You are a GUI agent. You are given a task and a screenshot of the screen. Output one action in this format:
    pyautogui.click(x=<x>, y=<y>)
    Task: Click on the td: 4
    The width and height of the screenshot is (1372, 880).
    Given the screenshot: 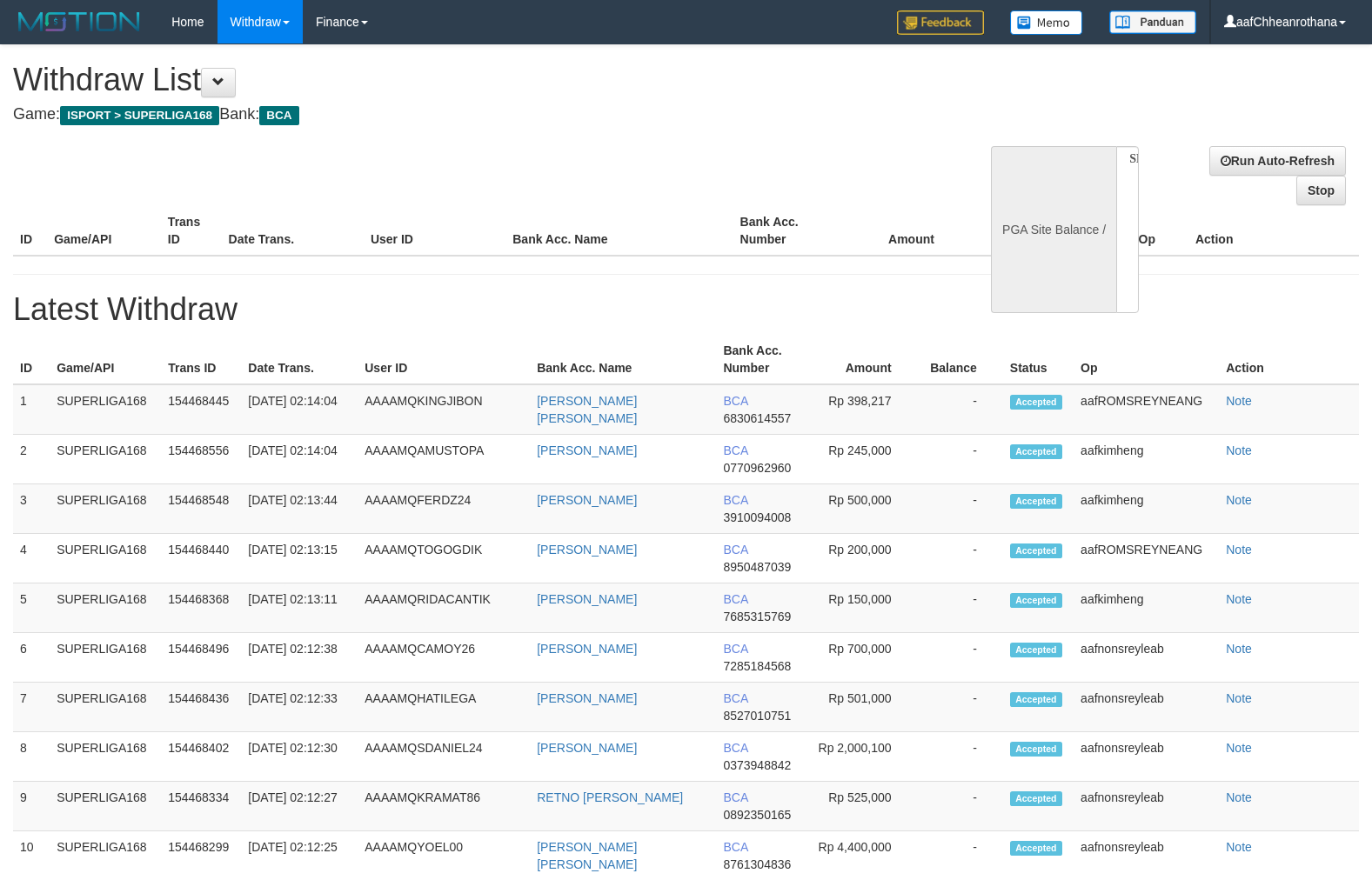 What is the action you would take?
    pyautogui.click(x=32, y=559)
    